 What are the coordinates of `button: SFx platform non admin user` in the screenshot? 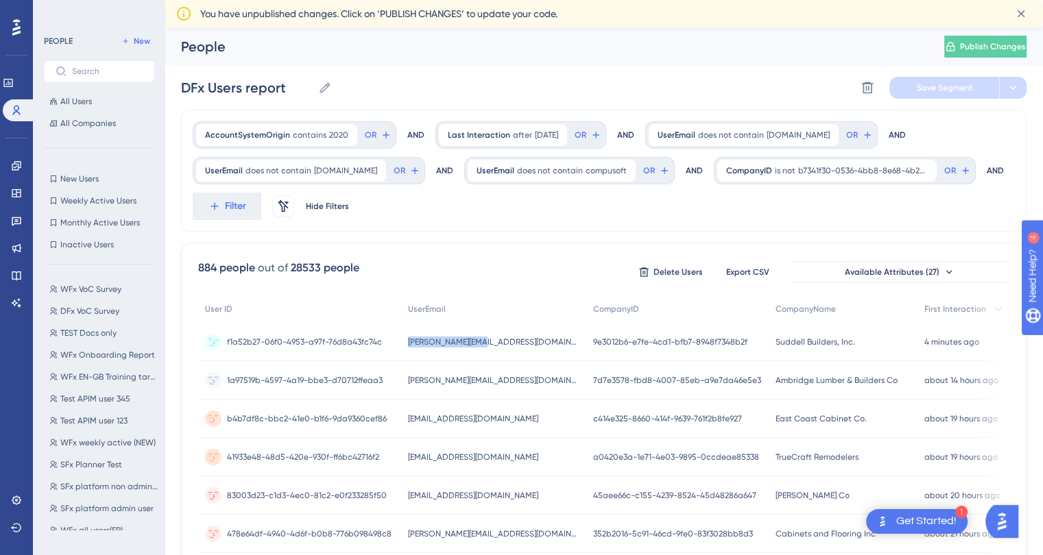 It's located at (104, 487).